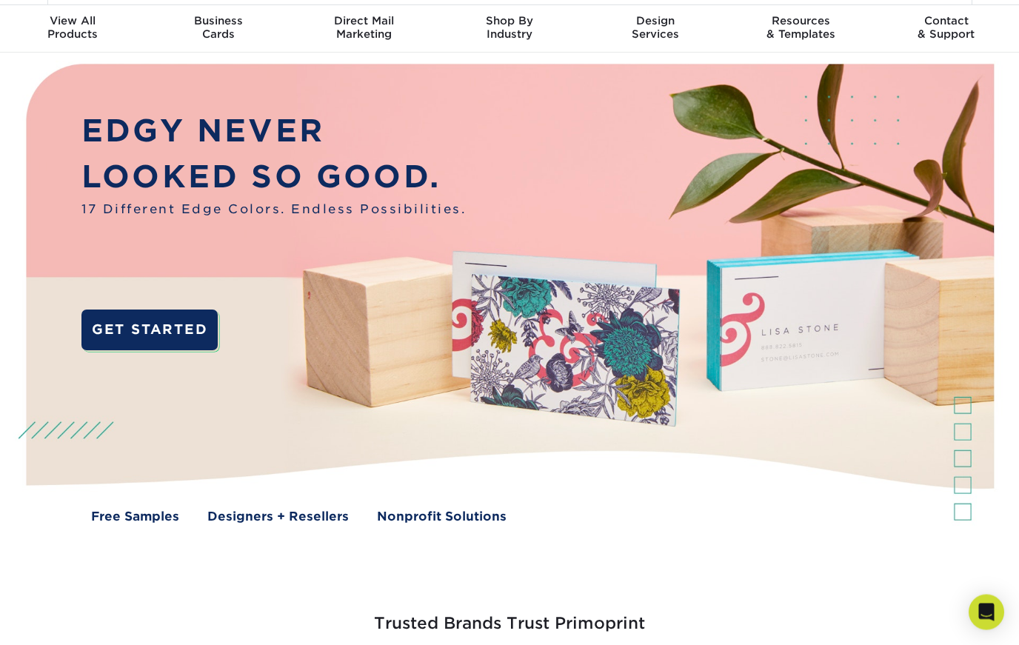 Image resolution: width=1019 pixels, height=645 pixels. I want to click on div: Industry, so click(510, 28).